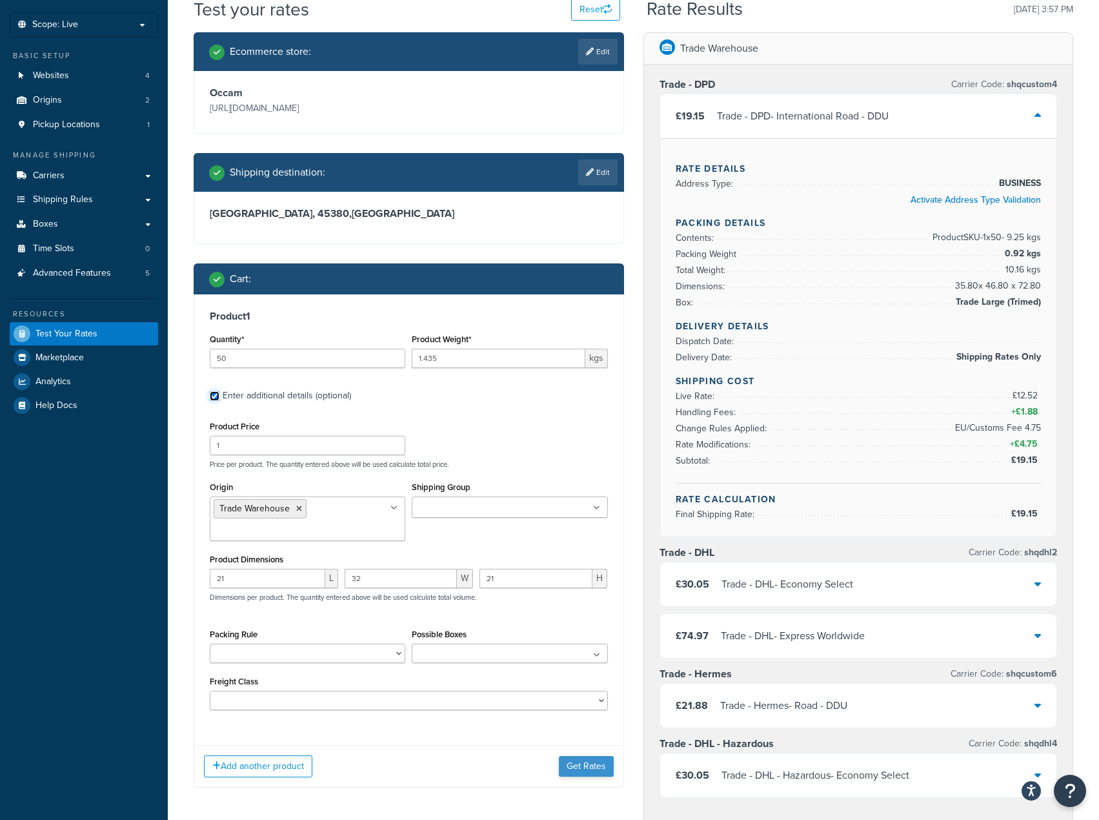 The width and height of the screenshot is (1099, 820). Describe the element at coordinates (441, 339) in the screenshot. I see `label: Product Weight*` at that location.